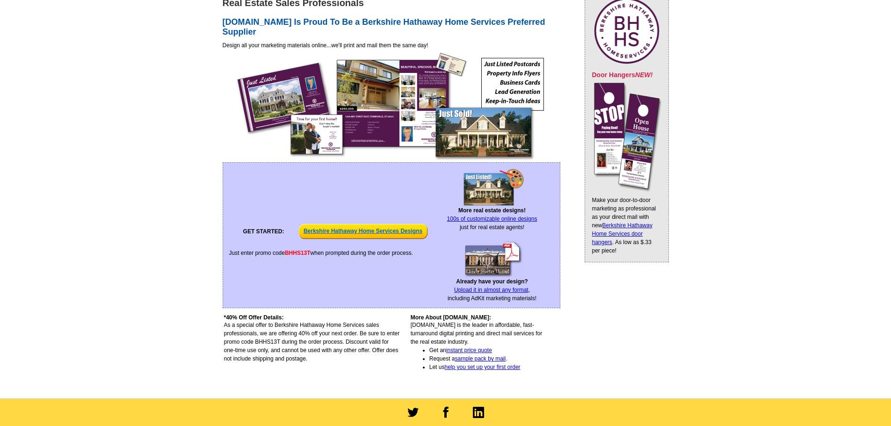 The height and width of the screenshot is (426, 891). Describe the element at coordinates (325, 45) in the screenshot. I see `span: Design all your marketing materials online...we'll print and mail them the same day!` at that location.